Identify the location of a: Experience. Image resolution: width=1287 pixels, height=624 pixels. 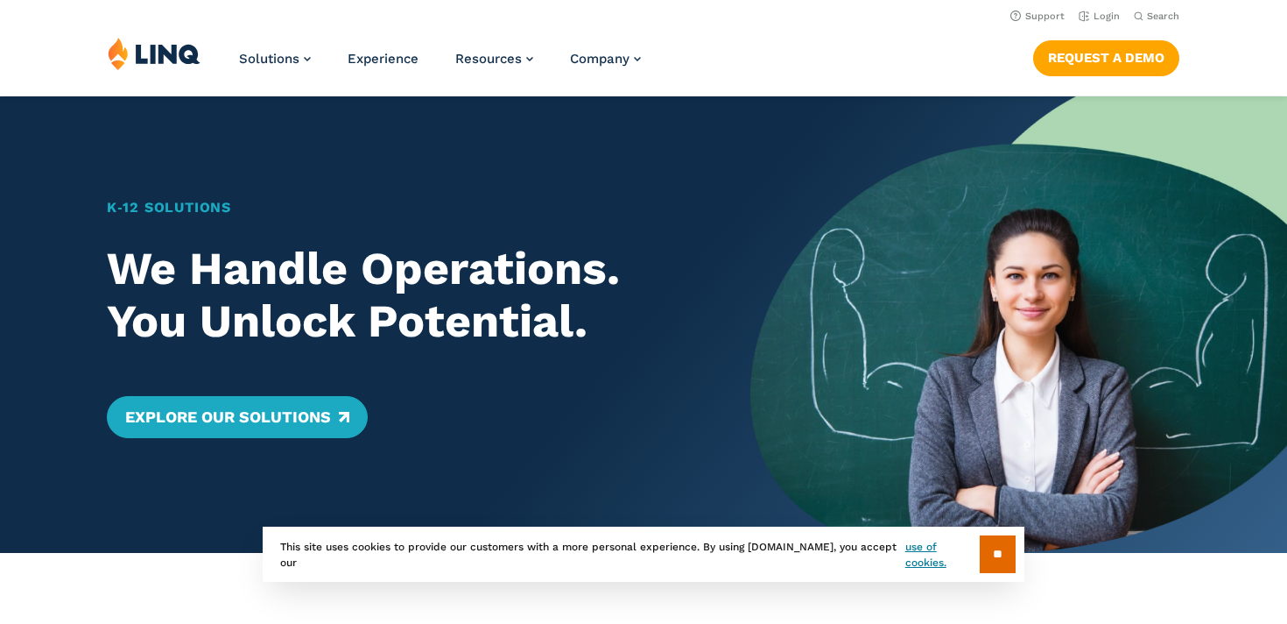
(383, 59).